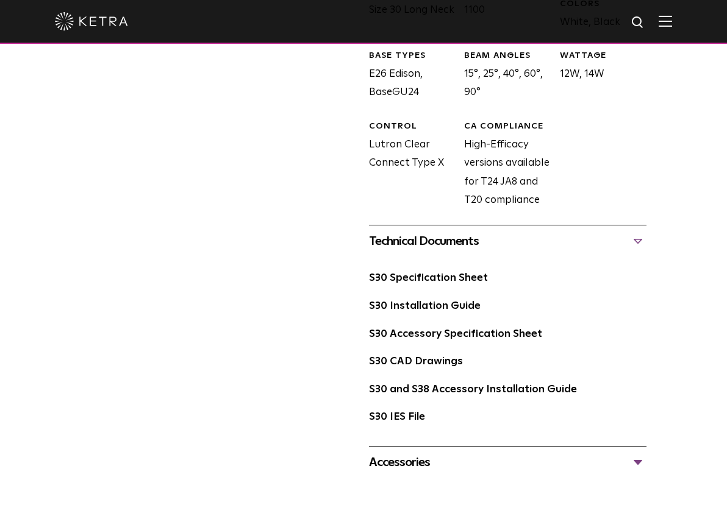 This screenshot has height=505, width=727. Describe the element at coordinates (428, 278) in the screenshot. I see `a: S30 Specification Sheet` at that location.